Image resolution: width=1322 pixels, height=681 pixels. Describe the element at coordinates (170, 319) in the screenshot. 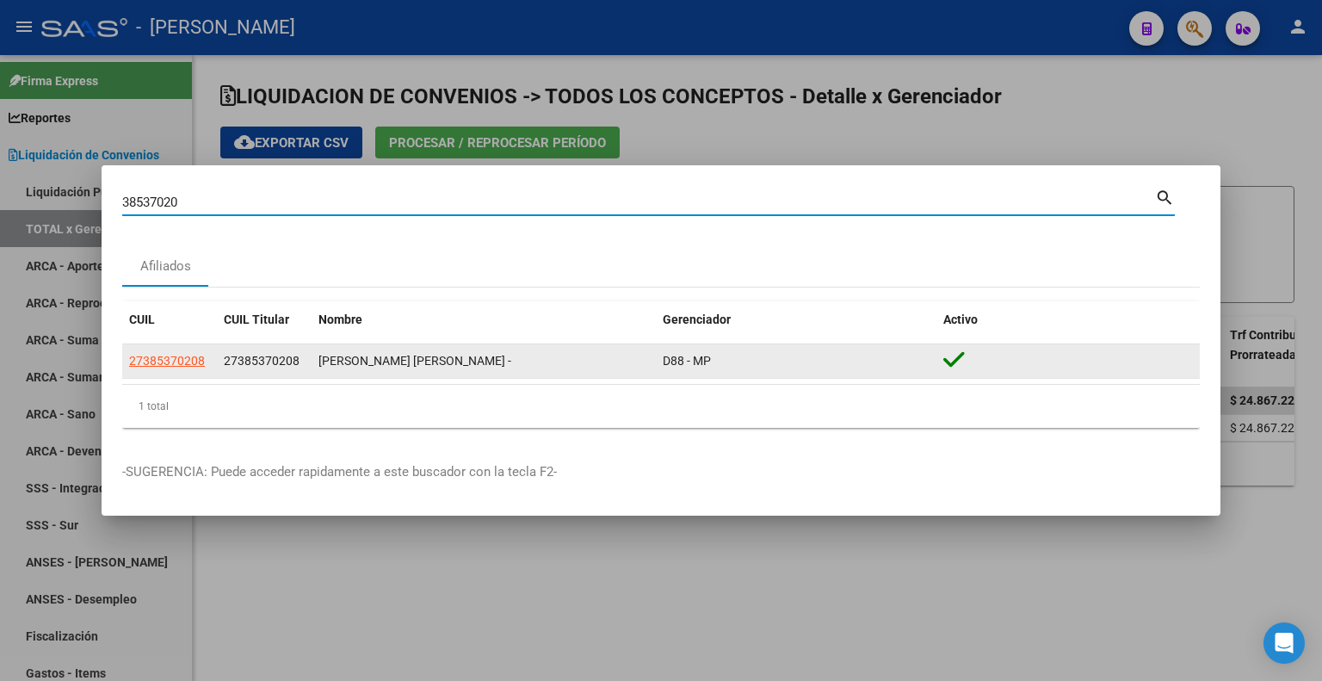

I see `datatable-header-cell: CUIL` at that location.